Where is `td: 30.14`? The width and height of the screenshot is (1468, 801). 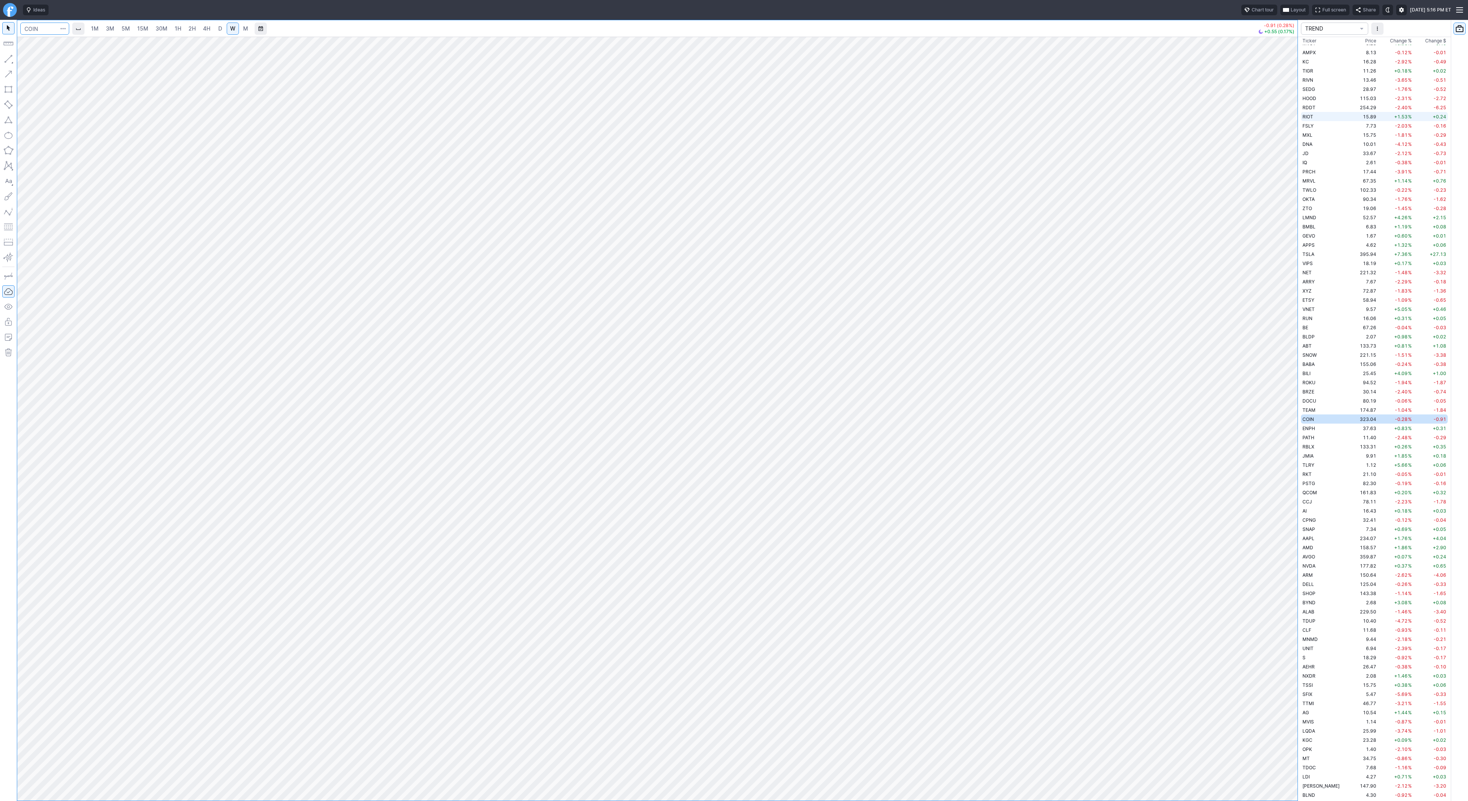
td: 30.14 is located at coordinates (1363, 392).